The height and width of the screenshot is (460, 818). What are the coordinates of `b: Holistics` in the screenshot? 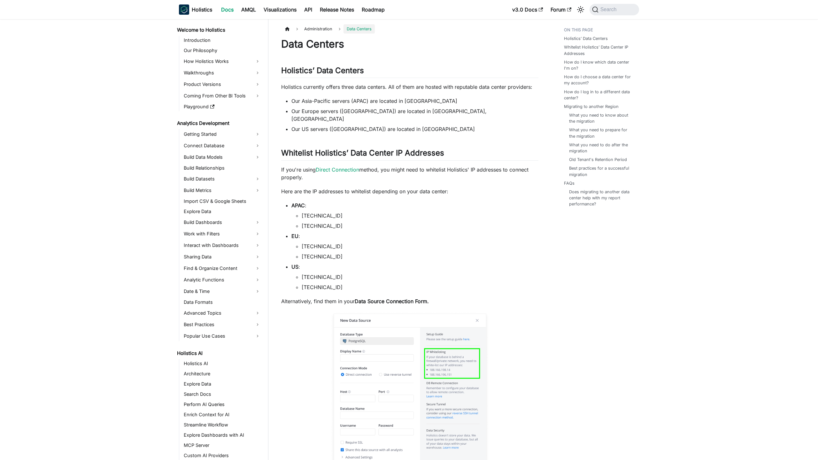 It's located at (202, 10).